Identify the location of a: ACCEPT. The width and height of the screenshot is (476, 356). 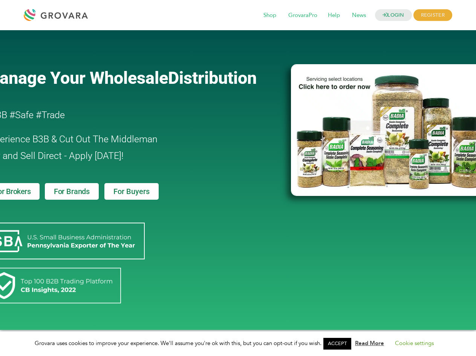
(338, 343).